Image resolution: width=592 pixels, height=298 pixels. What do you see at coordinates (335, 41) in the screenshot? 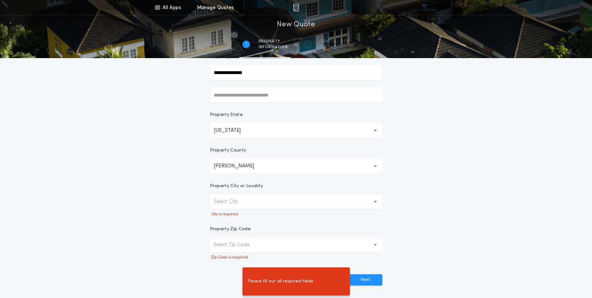
I see `span: Transaction` at bounding box center [335, 41].